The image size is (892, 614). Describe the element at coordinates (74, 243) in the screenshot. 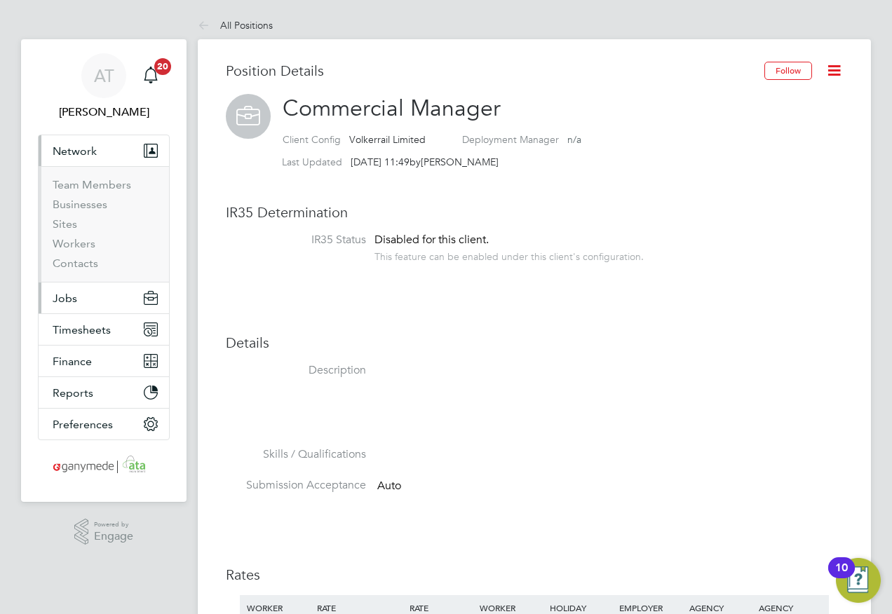

I see `a: Workers` at that location.